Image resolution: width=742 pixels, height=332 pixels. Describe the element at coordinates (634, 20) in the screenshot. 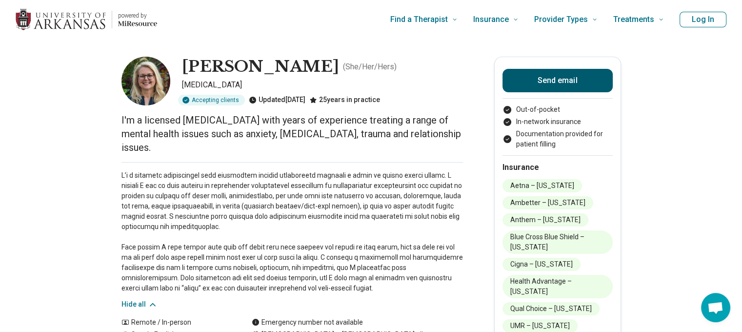

I see `span: Treatments` at that location.